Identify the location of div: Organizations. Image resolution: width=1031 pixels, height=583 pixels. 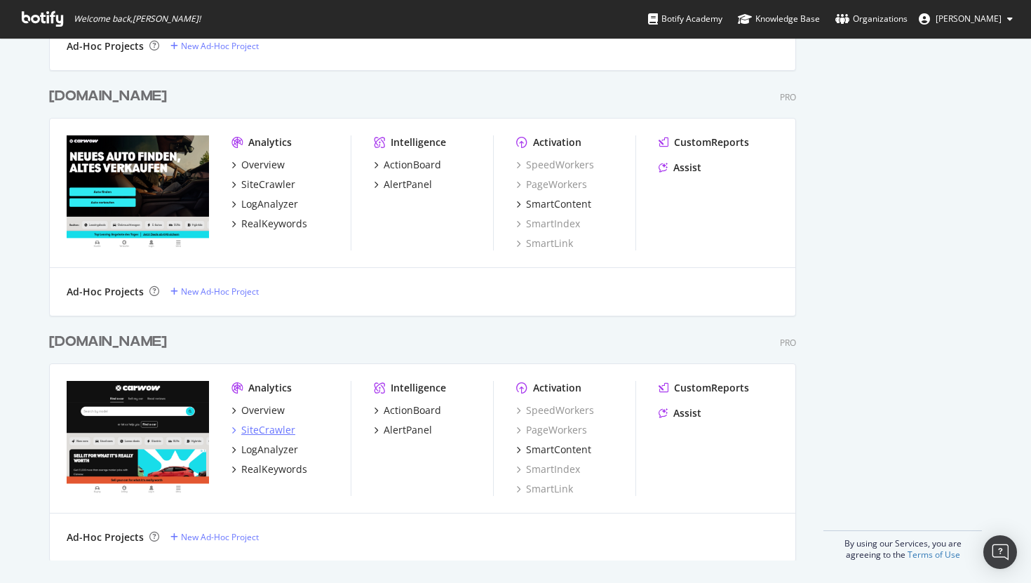
(871, 19).